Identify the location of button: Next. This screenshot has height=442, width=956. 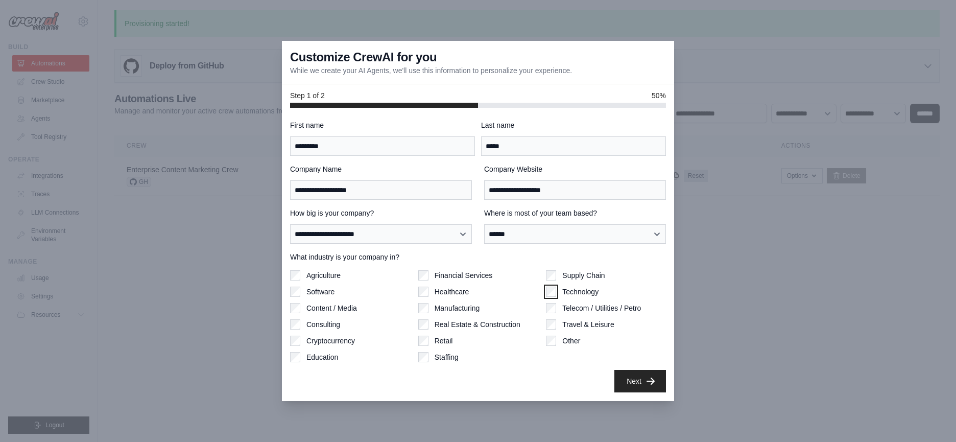
(640, 381).